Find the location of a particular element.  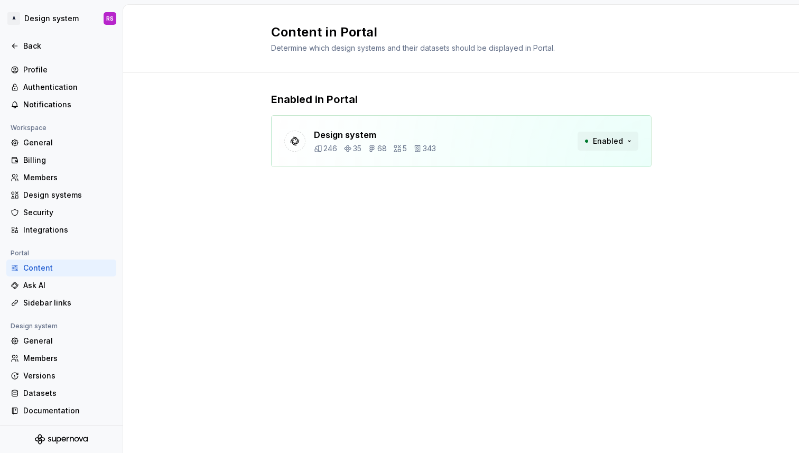

a: Security is located at coordinates (61, 212).